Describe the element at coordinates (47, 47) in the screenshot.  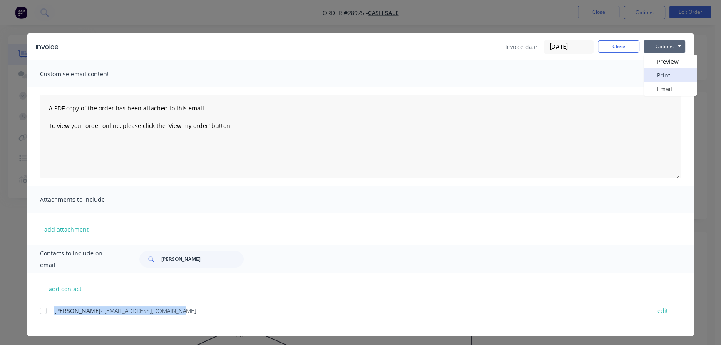
I see `div: Invoice` at that location.